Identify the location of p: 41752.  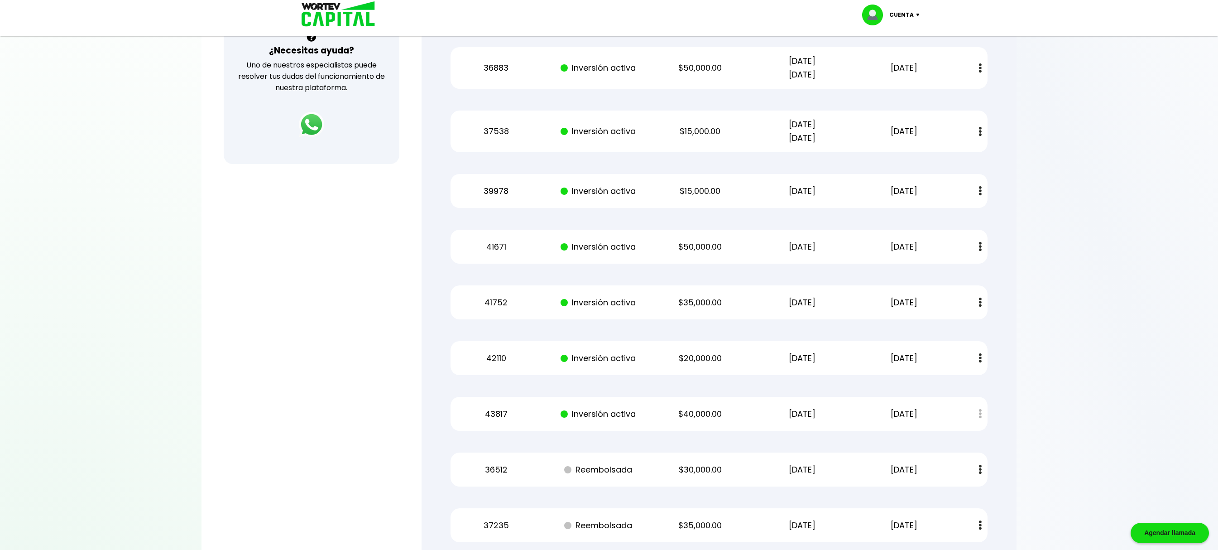
(496, 302).